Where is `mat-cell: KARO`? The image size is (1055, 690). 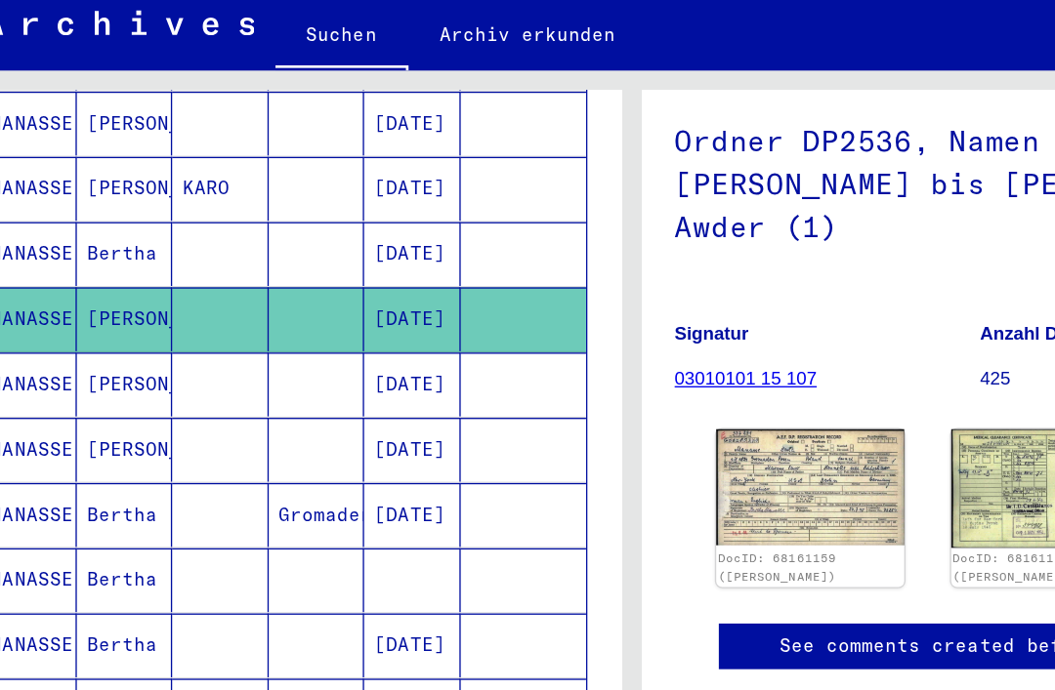
mat-cell: KARO is located at coordinates (220, 182).